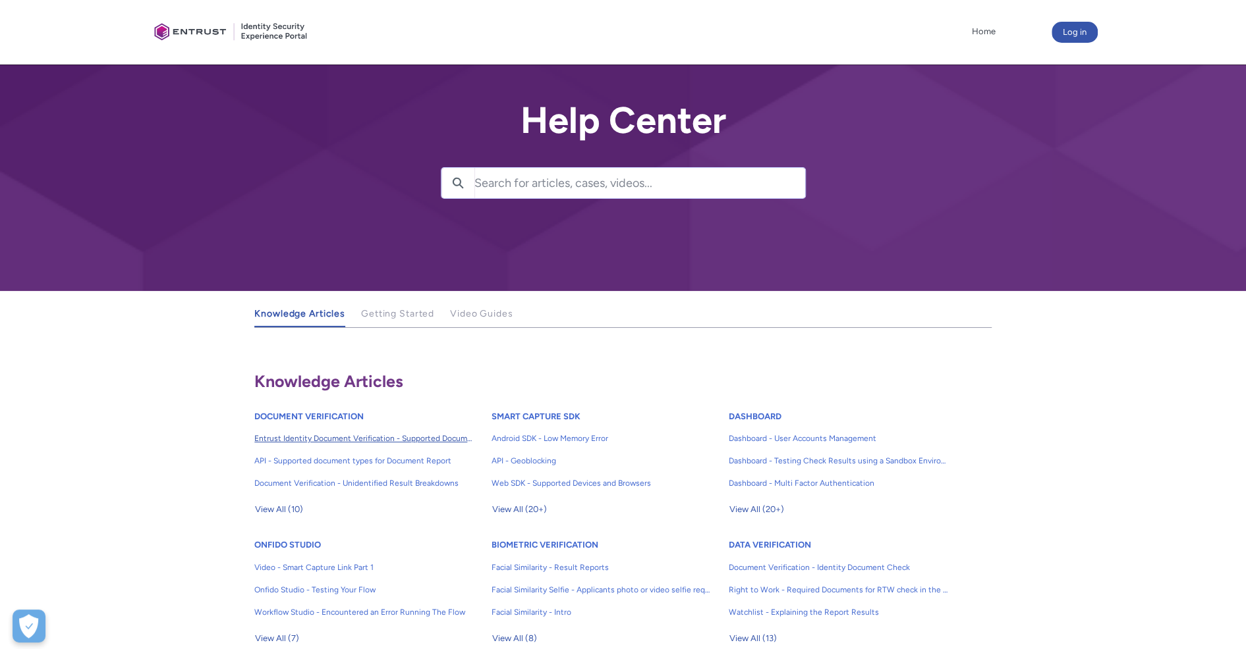  I want to click on a: Home, so click(983, 32).